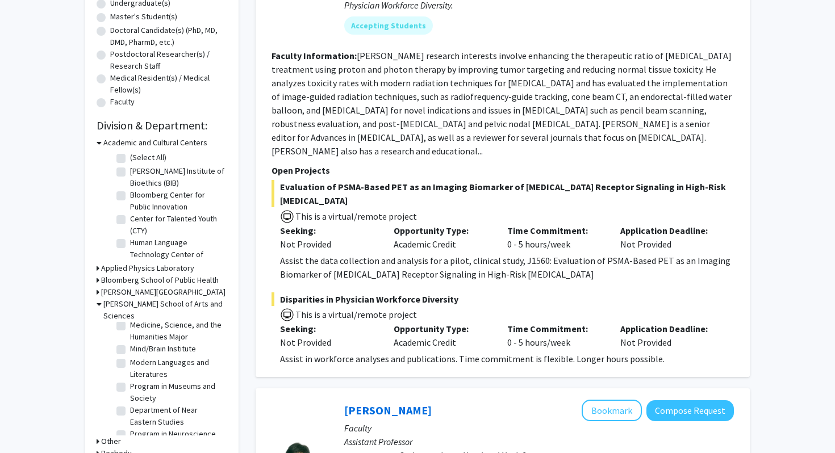  I want to click on label: Center for Talented Youth (CTY), so click(177, 225).